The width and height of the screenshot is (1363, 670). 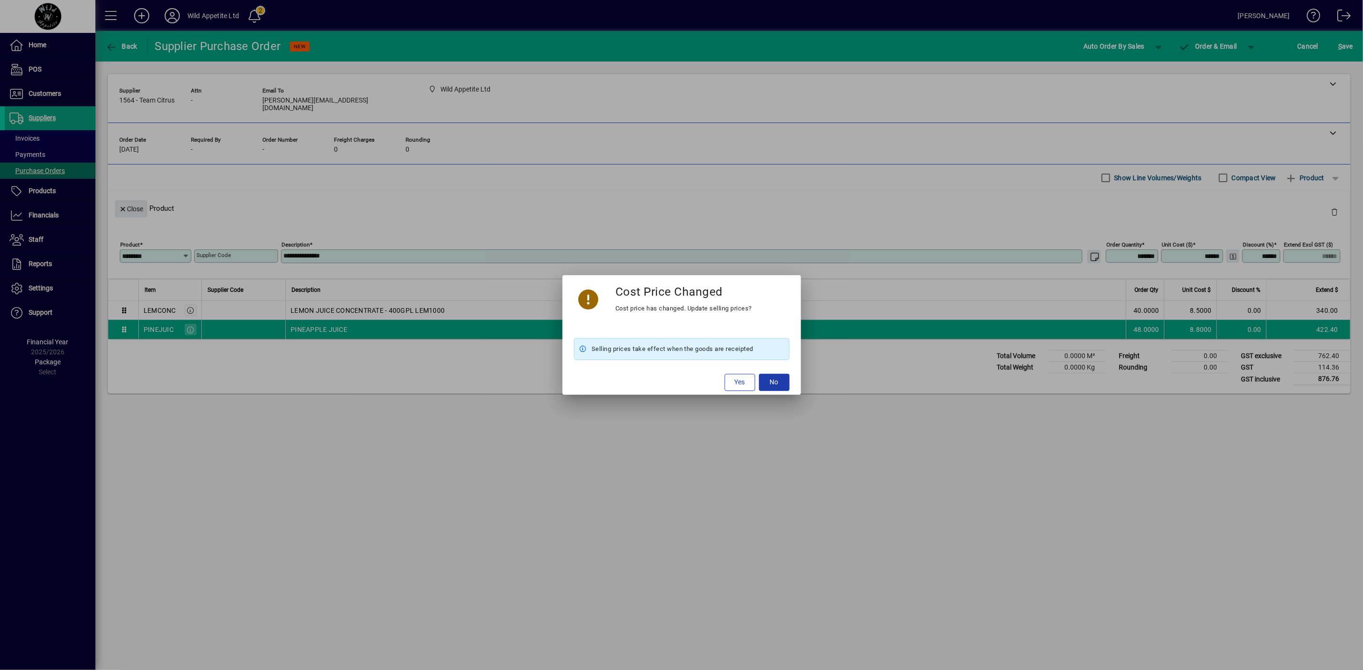 I want to click on div: Cost price has changed. Update selling prices?, so click(x=683, y=309).